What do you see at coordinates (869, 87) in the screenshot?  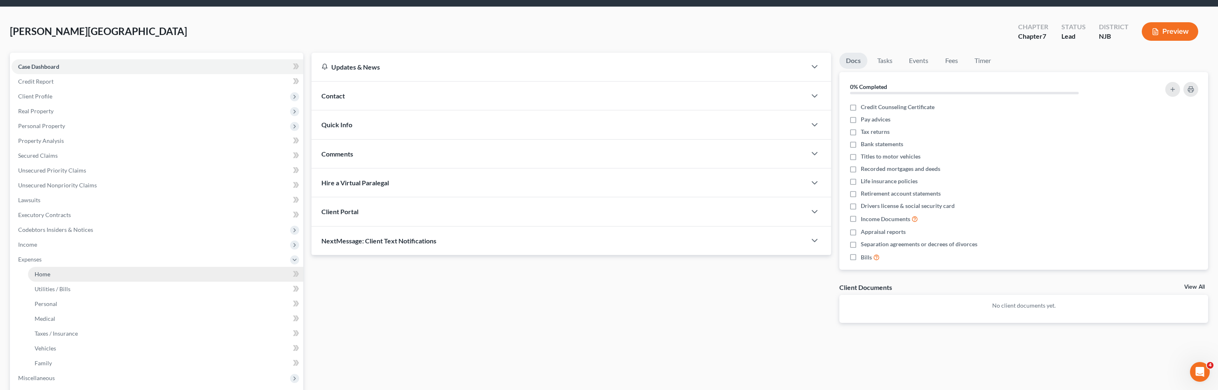 I see `strong: 0% Completed` at bounding box center [869, 87].